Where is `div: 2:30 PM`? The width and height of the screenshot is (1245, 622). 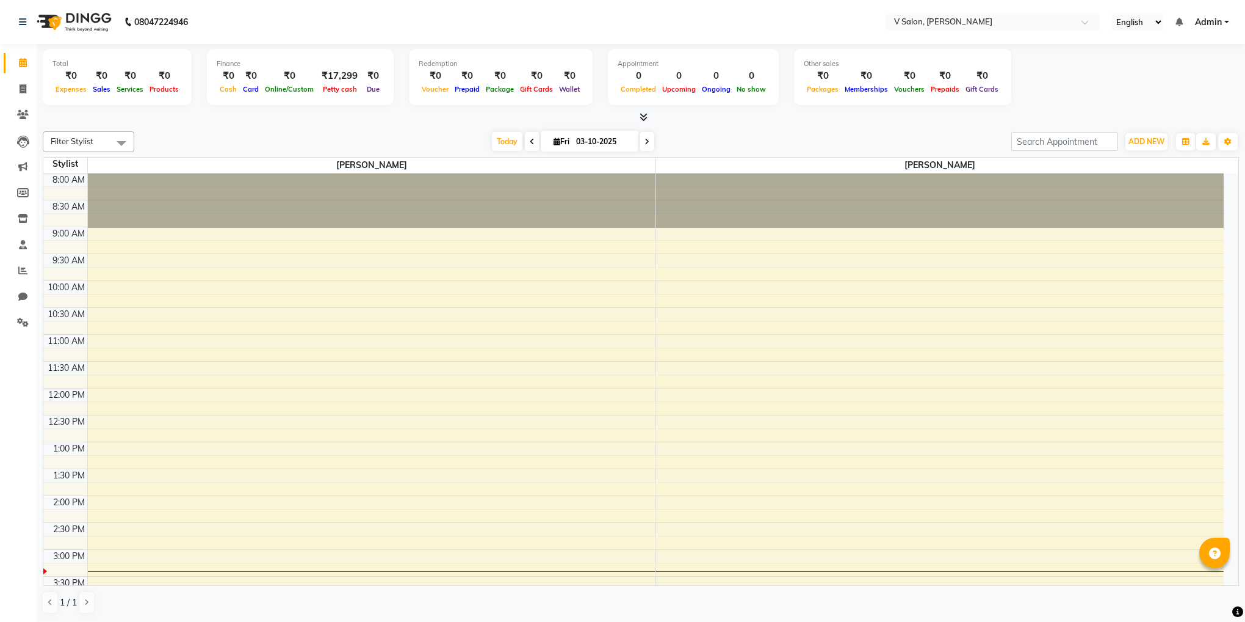 div: 2:30 PM is located at coordinates (69, 529).